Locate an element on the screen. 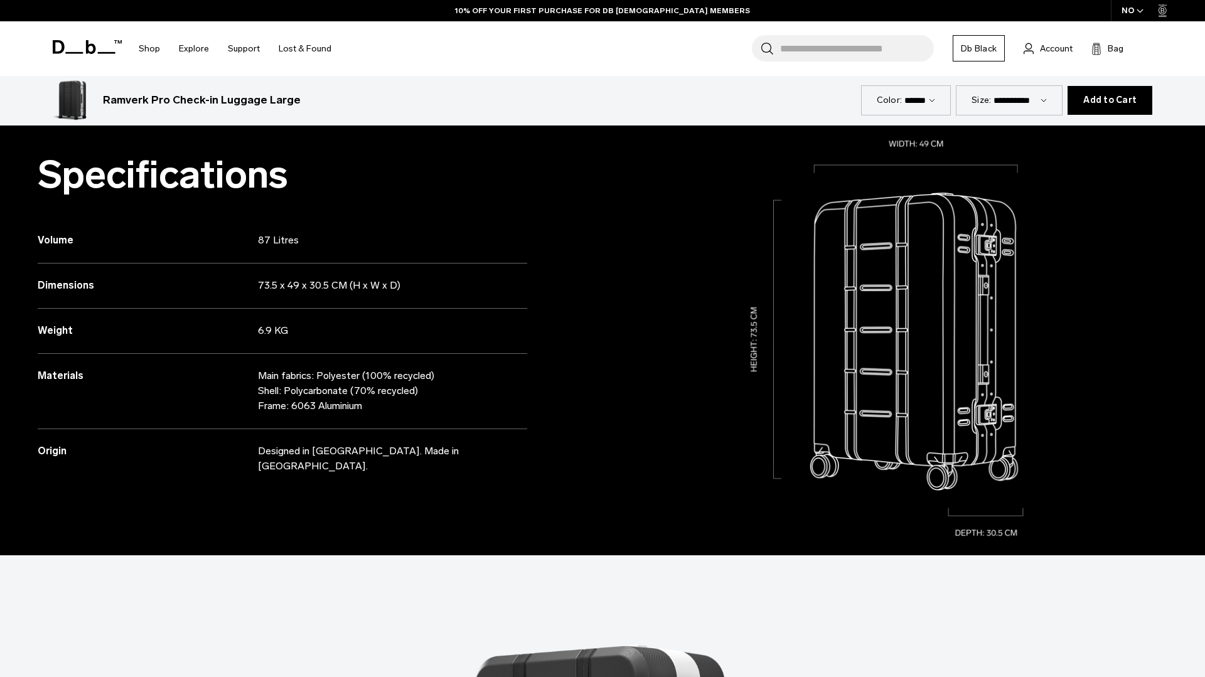 The image size is (1205, 677). a: Support is located at coordinates (244, 48).